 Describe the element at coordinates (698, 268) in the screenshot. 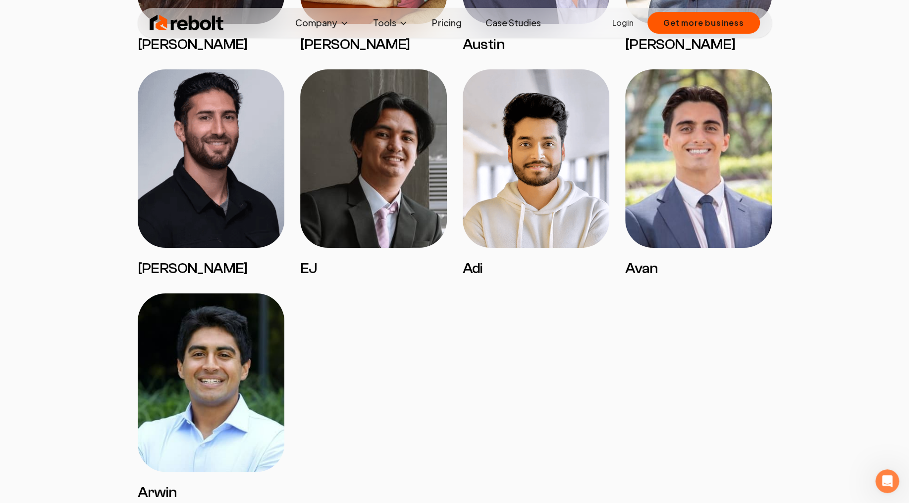

I see `h3: Avan` at that location.